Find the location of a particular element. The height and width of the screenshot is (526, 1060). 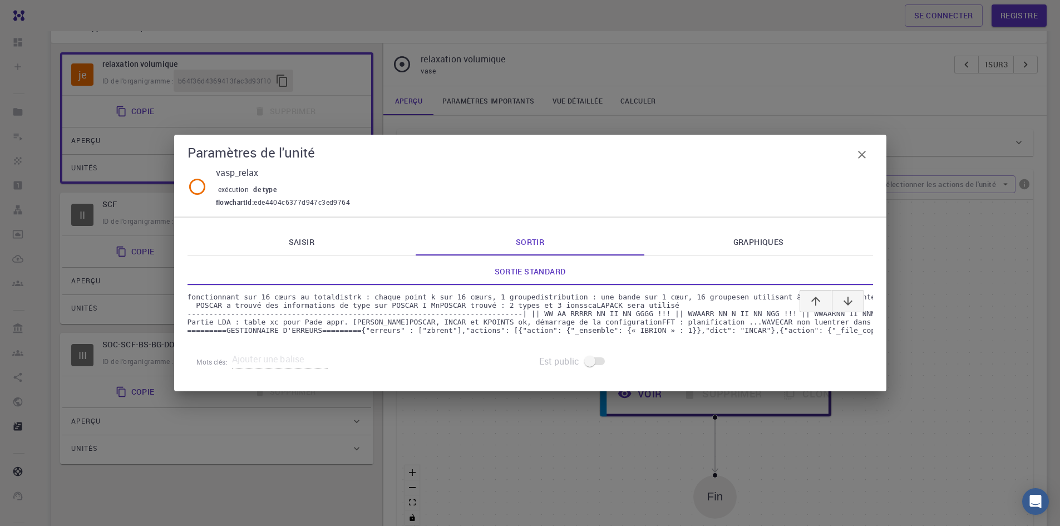

font: Graphiques is located at coordinates (758, 241).